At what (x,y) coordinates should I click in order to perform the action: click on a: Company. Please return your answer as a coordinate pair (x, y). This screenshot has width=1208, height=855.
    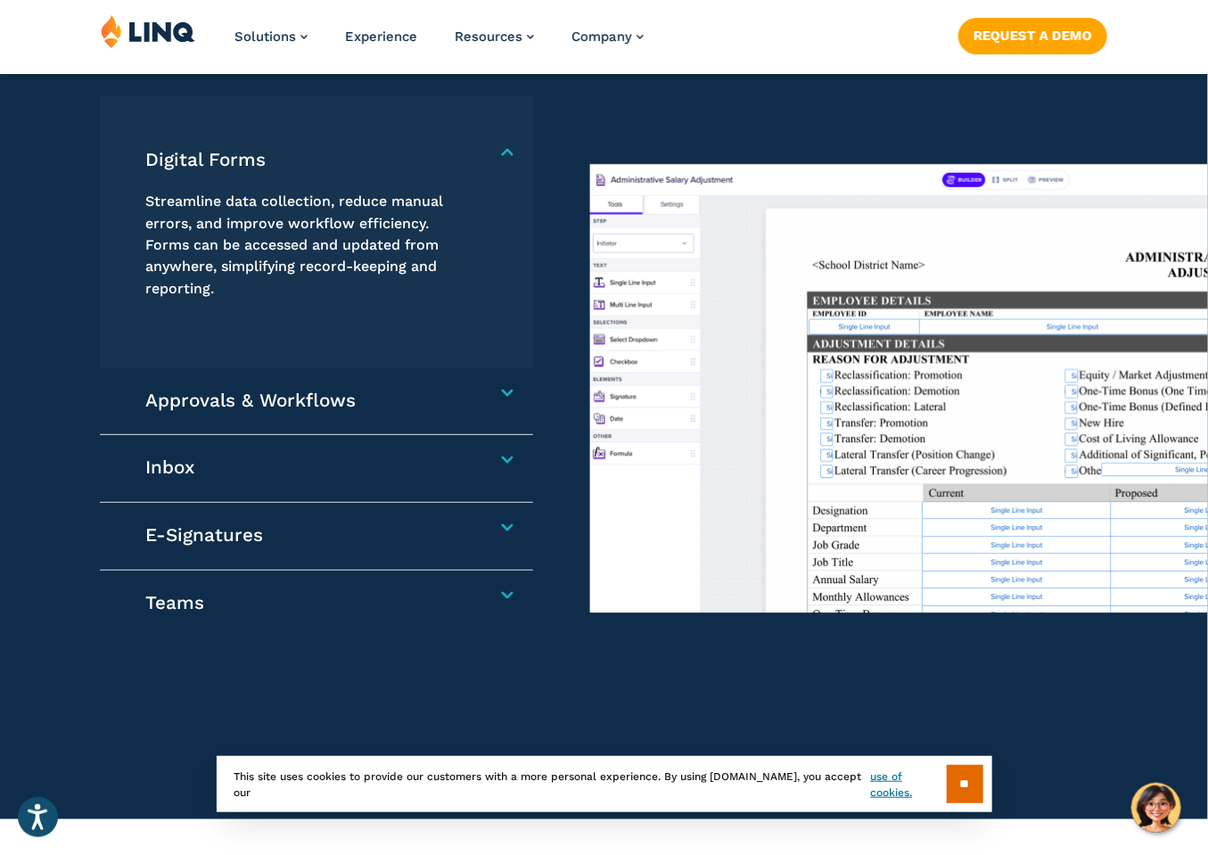
    Looking at the image, I should click on (607, 37).